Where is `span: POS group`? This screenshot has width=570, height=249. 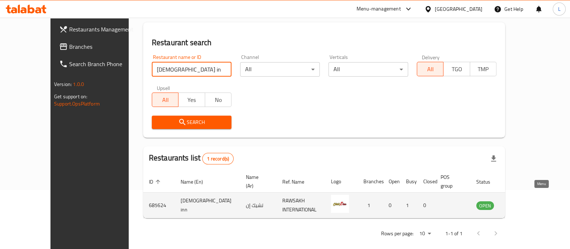
span: POS group is located at coordinates (451, 181).